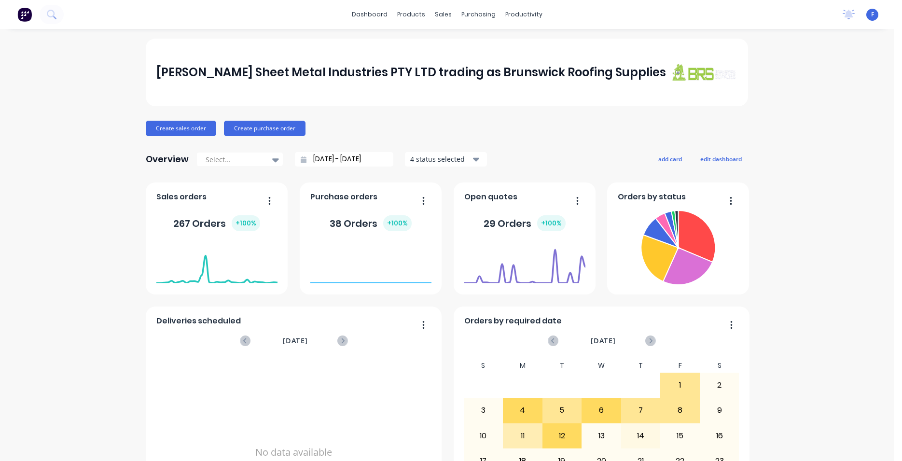 The width and height of the screenshot is (902, 461). What do you see at coordinates (651, 197) in the screenshot?
I see `span: Orders by status` at bounding box center [651, 197].